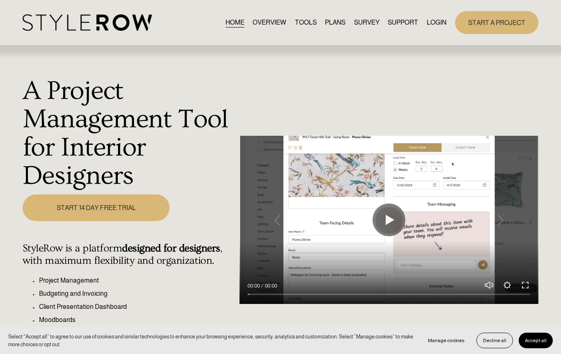  Describe the element at coordinates (129, 133) in the screenshot. I see `h1: A Project Management Tool for Interior Designers` at that location.